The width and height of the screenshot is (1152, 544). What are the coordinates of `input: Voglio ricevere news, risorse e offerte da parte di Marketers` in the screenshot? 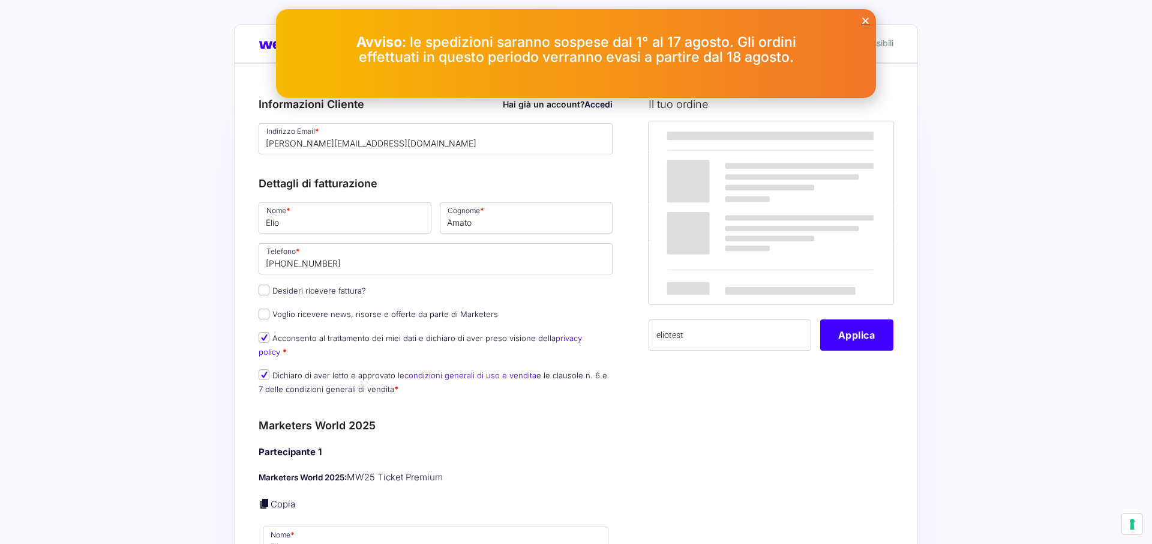 It's located at (264, 314).